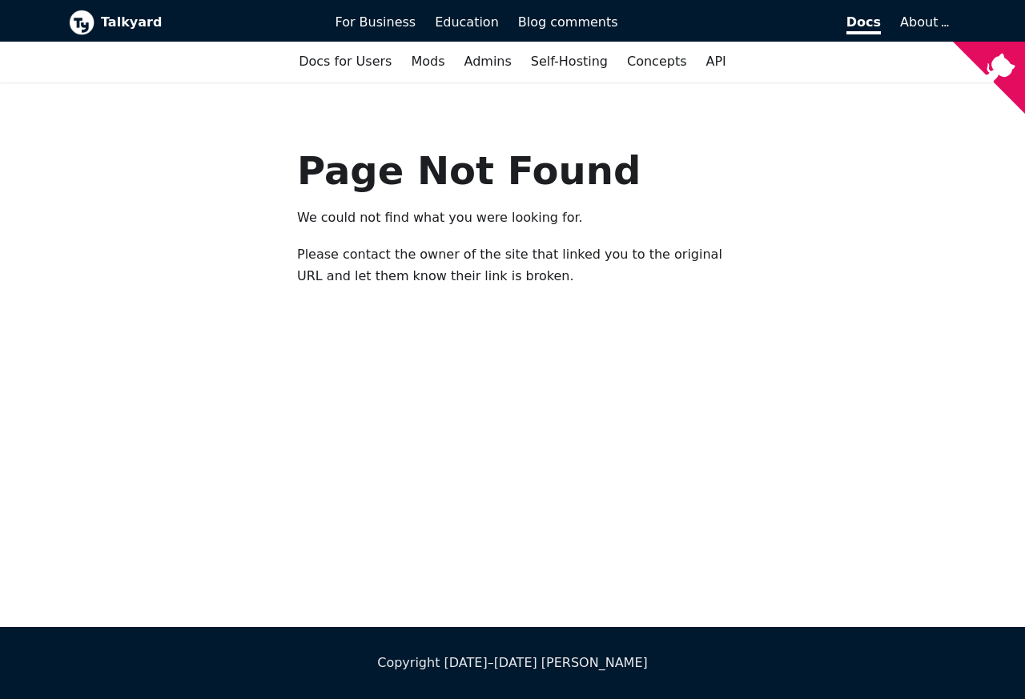 This screenshot has height=699, width=1025. What do you see at coordinates (513, 218) in the screenshot?
I see `p: We could not find what you were looking for.` at bounding box center [513, 218].